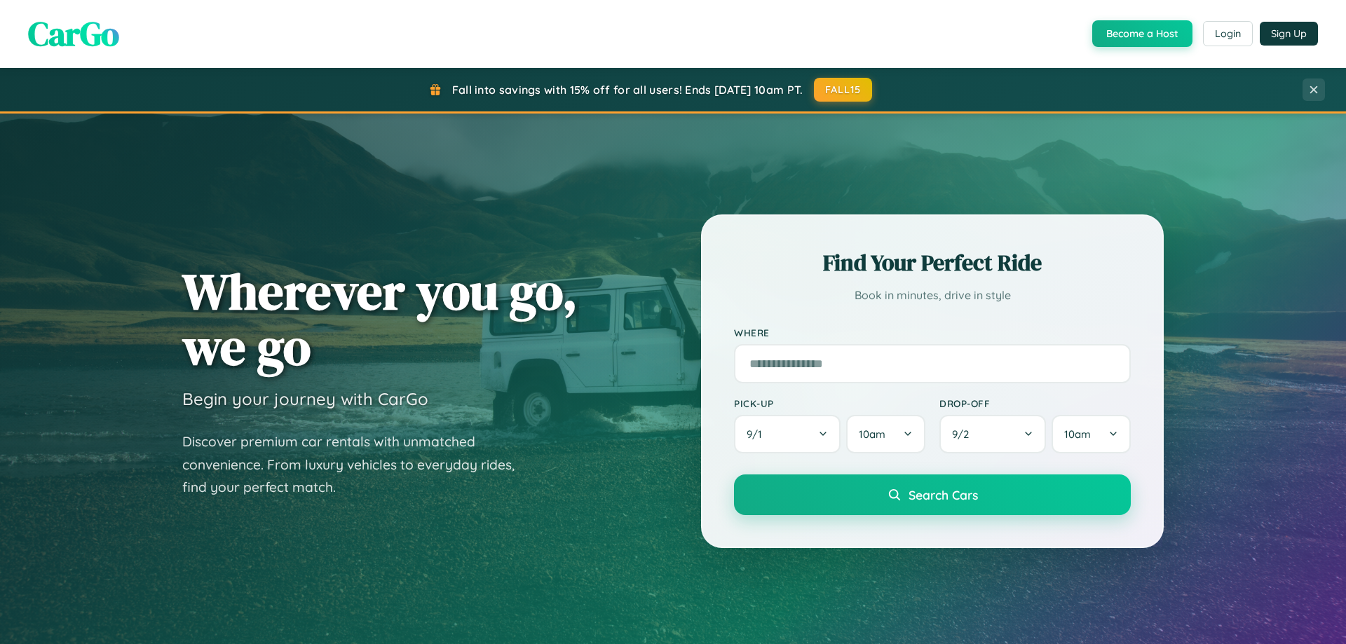 This screenshot has width=1346, height=644. What do you see at coordinates (787, 434) in the screenshot?
I see `button: 9/1` at bounding box center [787, 434].